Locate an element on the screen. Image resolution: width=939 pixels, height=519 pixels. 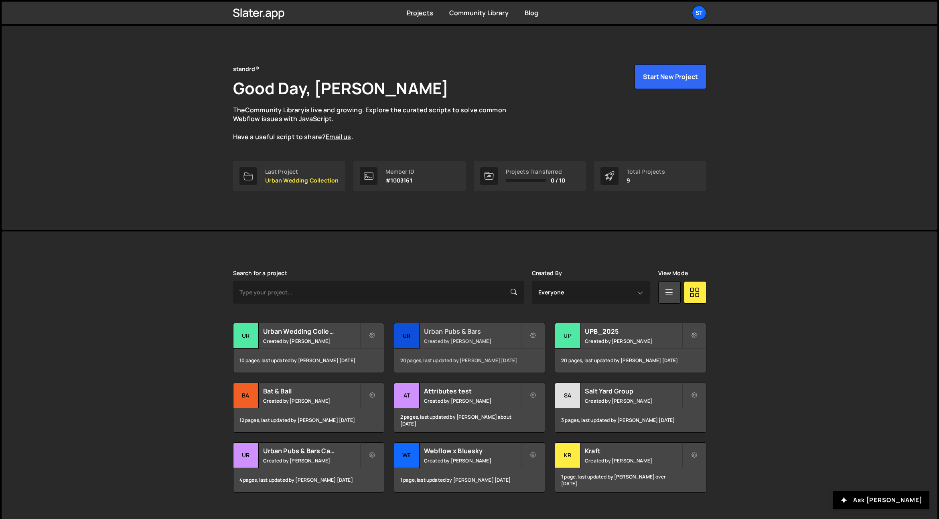
button: Start New Project is located at coordinates (670, 77).